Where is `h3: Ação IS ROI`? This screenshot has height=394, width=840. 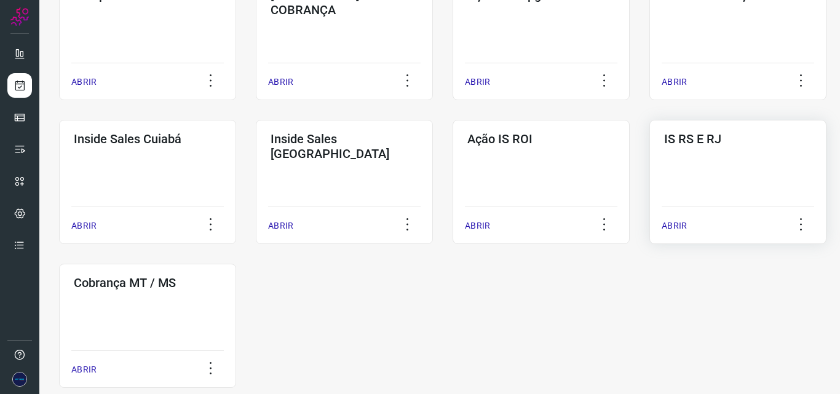
h3: Ação IS ROI is located at coordinates (541, 139).